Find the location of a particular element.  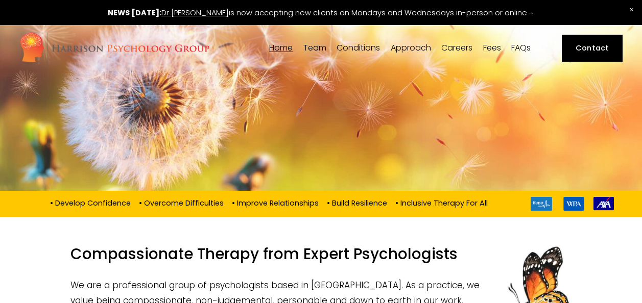

img: Harrison Psychology Group is located at coordinates (114, 48).